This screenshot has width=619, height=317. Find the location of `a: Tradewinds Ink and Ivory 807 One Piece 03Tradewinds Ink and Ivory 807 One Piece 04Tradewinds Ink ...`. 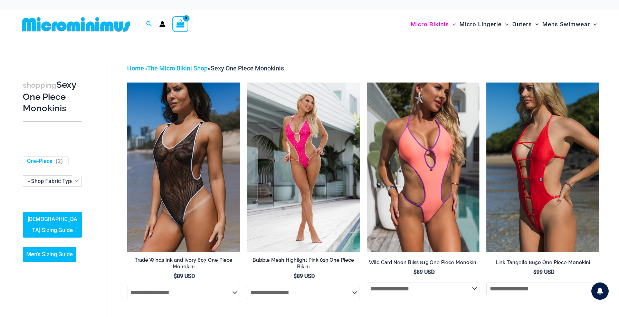

a: Tradewinds Ink and Ivory 807 One Piece 03Tradewinds Ink and Ivory 807 One Piece 04Tradewinds Ink ... is located at coordinates (183, 167).